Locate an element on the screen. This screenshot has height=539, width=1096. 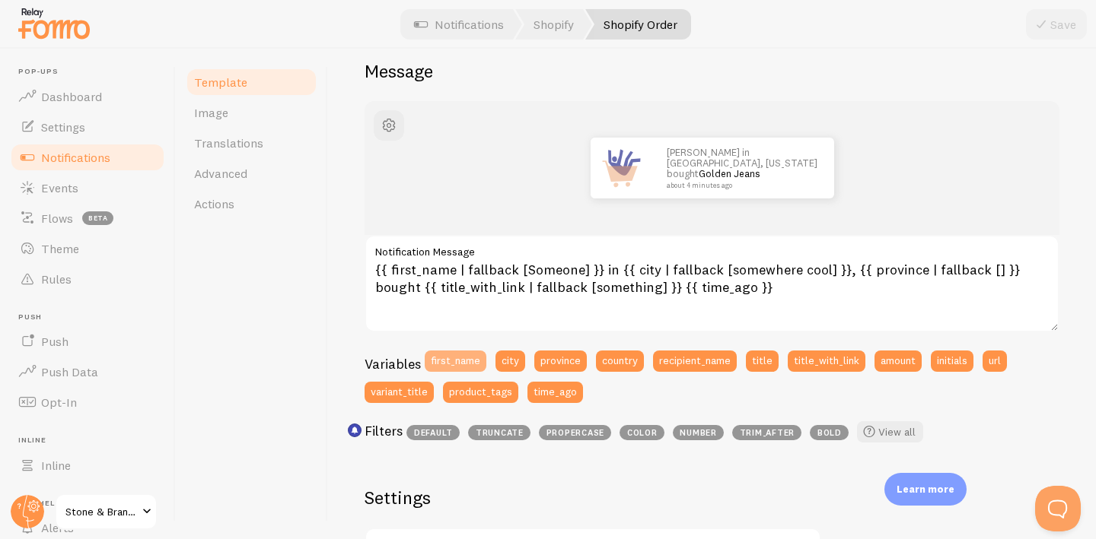
a: Settings is located at coordinates (87, 127).